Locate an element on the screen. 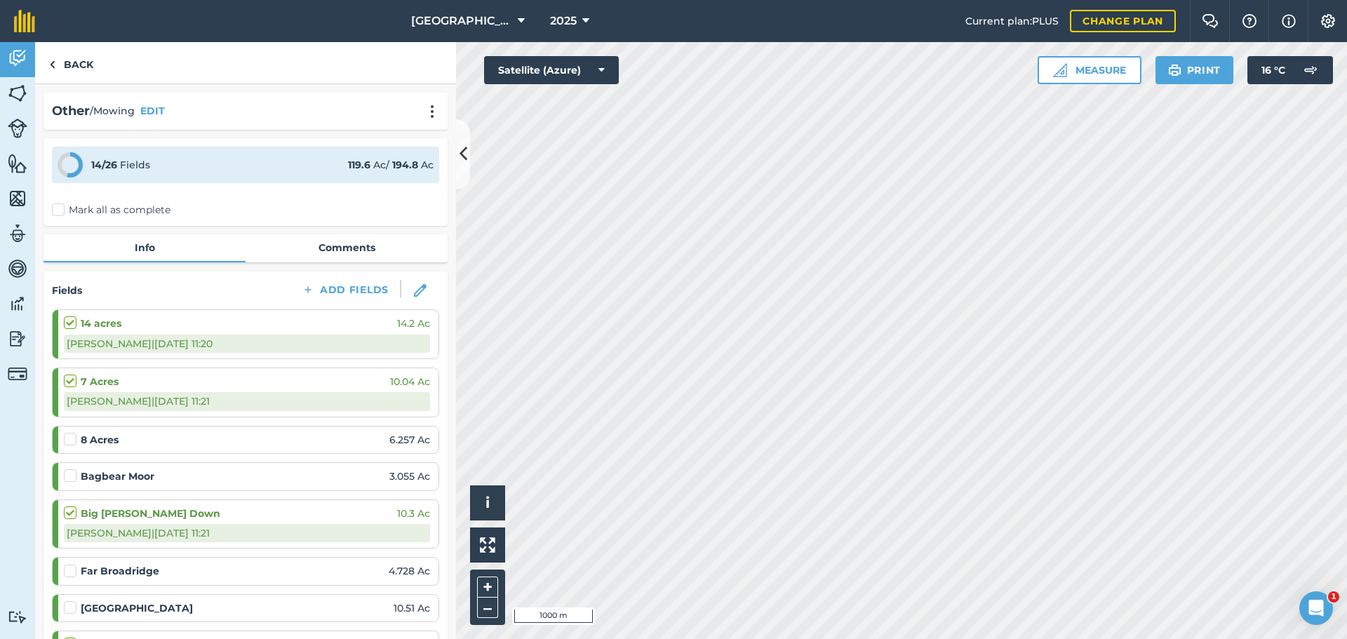 The image size is (1347, 639). strong: 194.8 is located at coordinates (405, 165).